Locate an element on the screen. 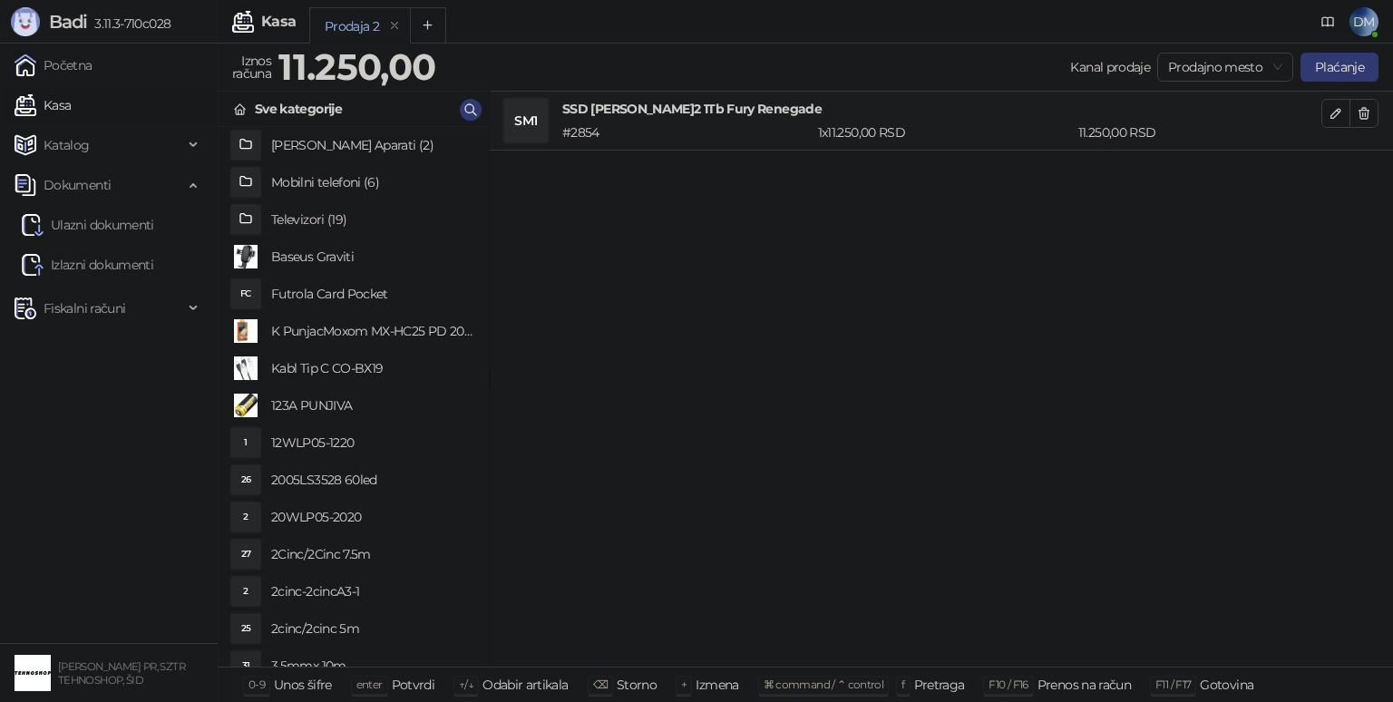 Image resolution: width=1393 pixels, height=702 pixels. div: 1 x 11.250,00 RSD is located at coordinates (944, 132).